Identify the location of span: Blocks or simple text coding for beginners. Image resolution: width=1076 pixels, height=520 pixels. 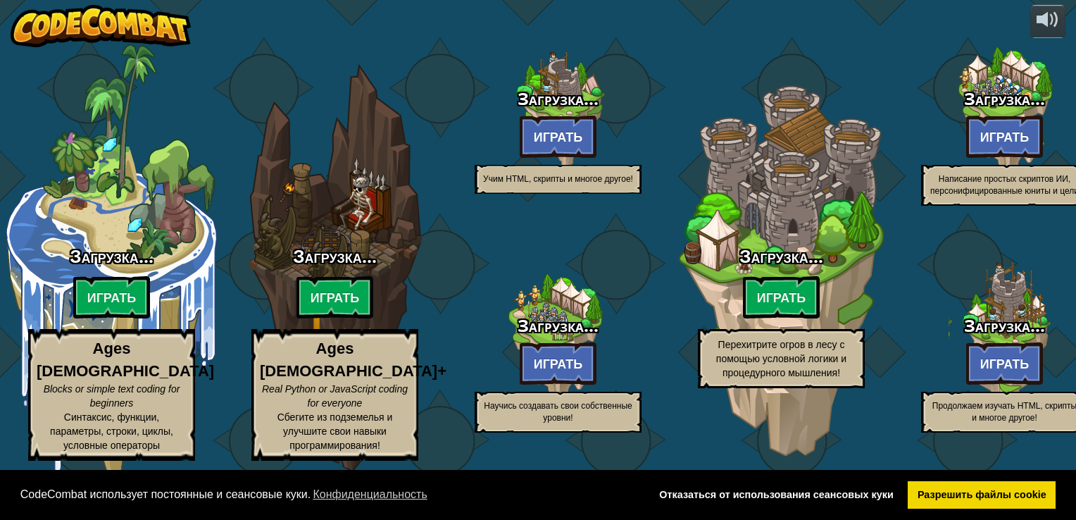
(112, 396).